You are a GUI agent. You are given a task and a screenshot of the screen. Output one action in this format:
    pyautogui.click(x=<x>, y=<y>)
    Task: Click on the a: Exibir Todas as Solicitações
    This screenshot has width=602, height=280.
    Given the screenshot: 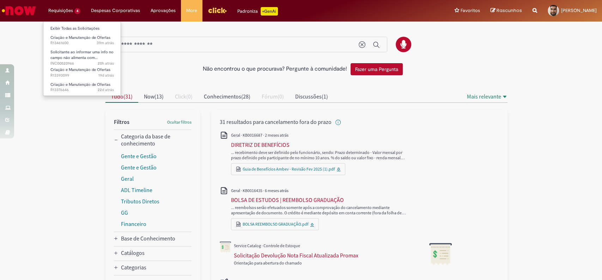 What is the action you would take?
    pyautogui.click(x=82, y=29)
    